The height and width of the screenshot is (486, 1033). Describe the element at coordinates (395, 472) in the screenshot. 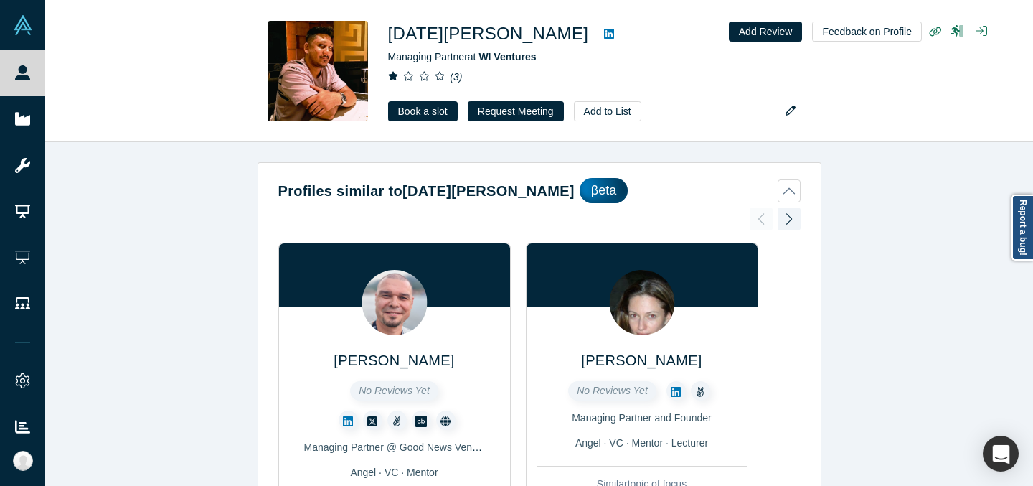

I see `div: Angel · VC · Mentor` at that location.